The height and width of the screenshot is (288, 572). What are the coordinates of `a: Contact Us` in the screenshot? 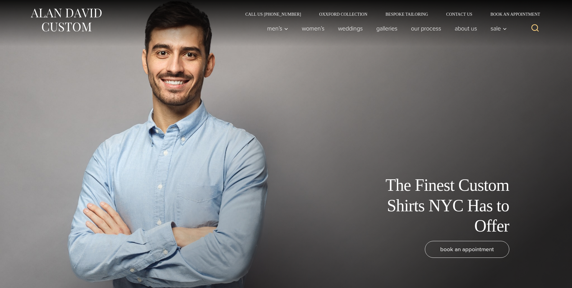 It's located at (459, 14).